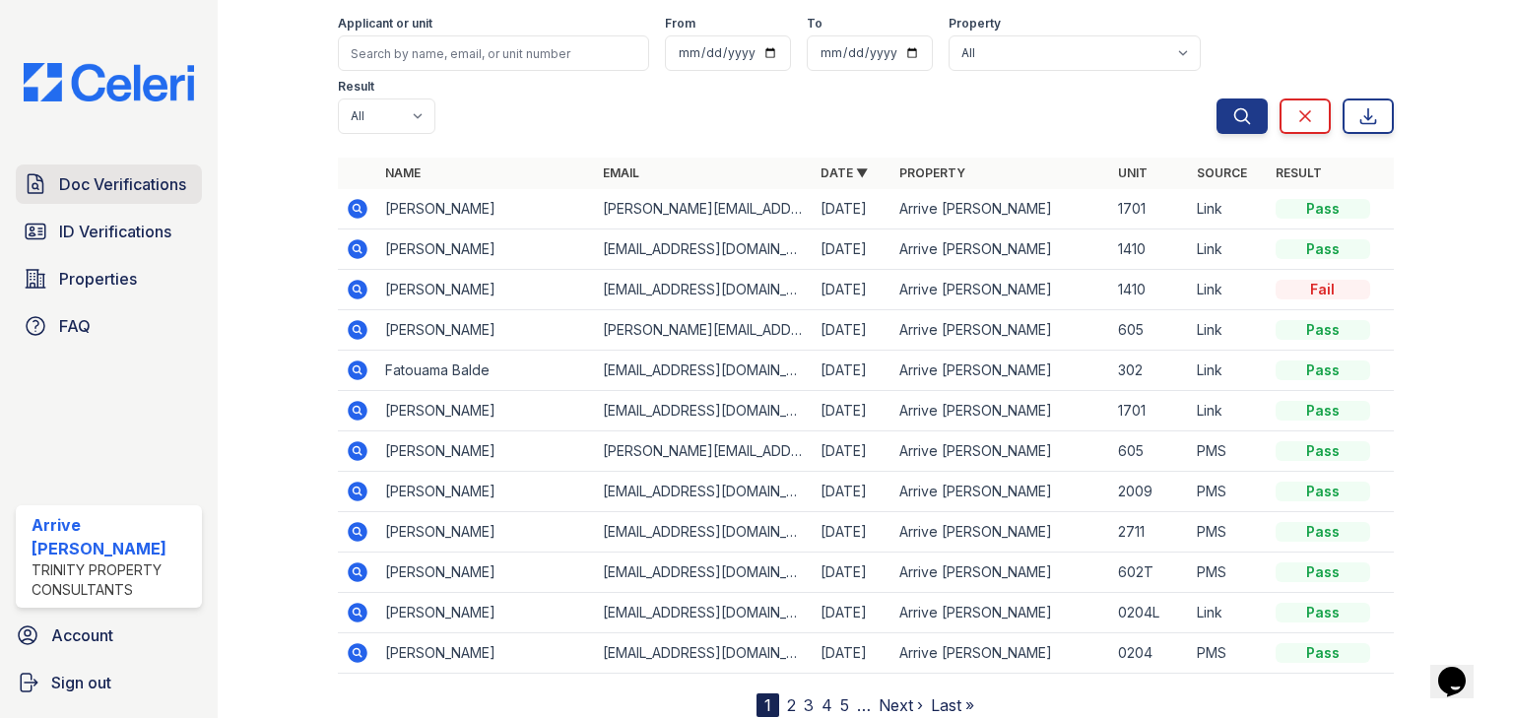 The width and height of the screenshot is (1513, 718). Describe the element at coordinates (385, 24) in the screenshot. I see `label: Applicant or unit` at that location.